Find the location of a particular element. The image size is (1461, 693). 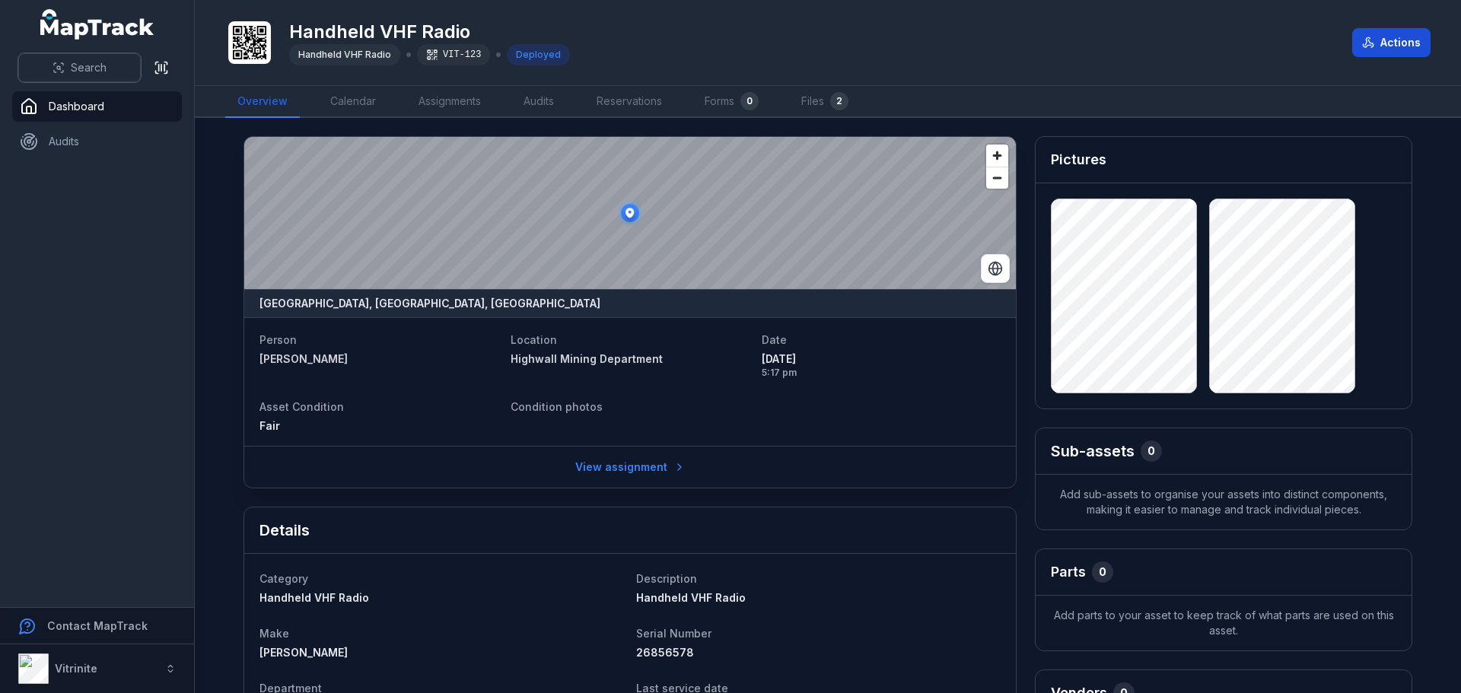

button: Zoom out is located at coordinates (997, 177).